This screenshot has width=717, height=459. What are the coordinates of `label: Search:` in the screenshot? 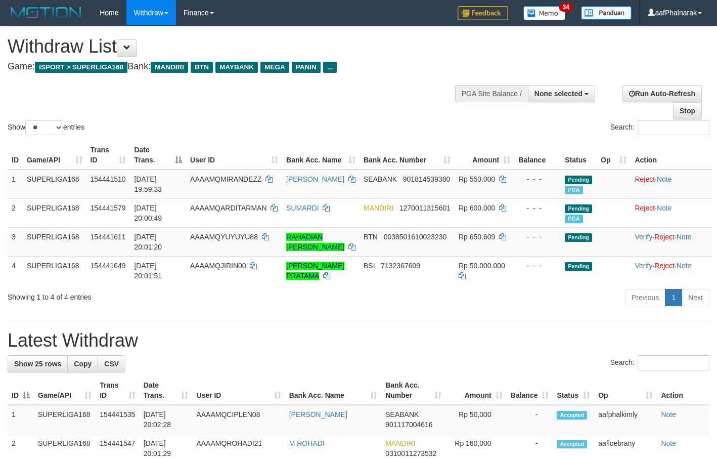 It's located at (660, 127).